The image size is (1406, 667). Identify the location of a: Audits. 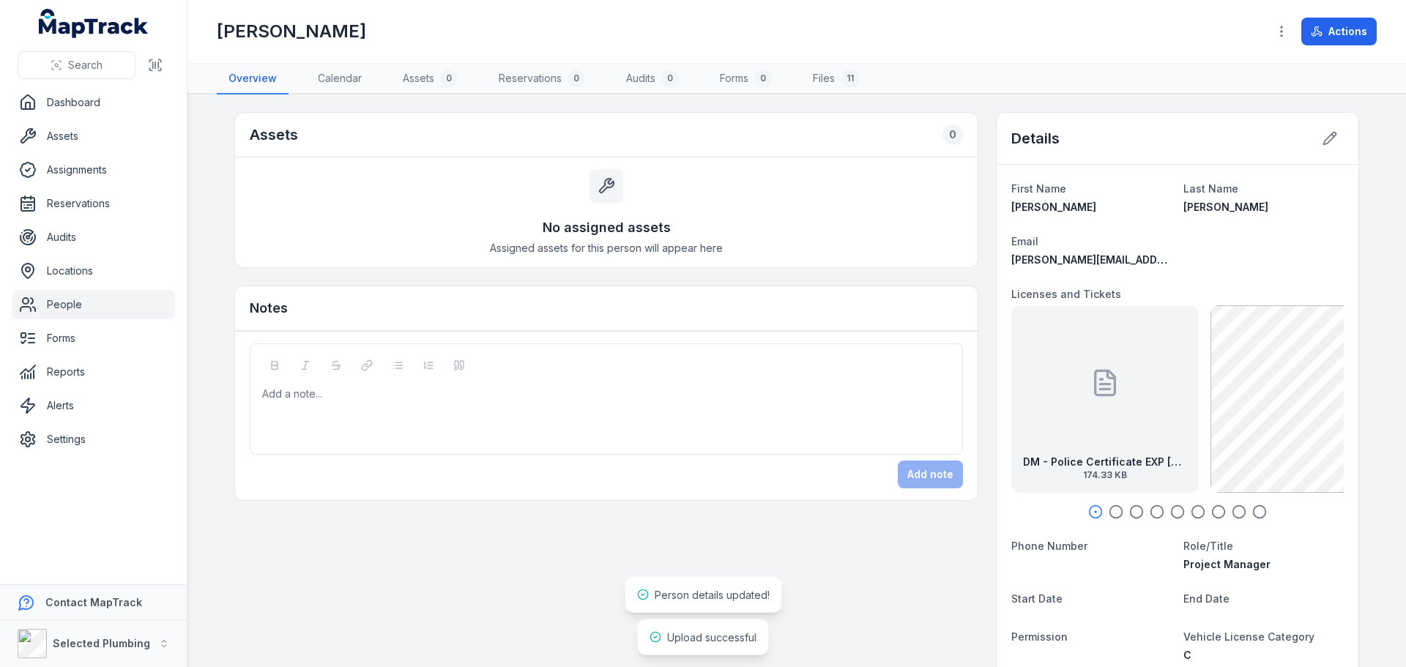
(93, 237).